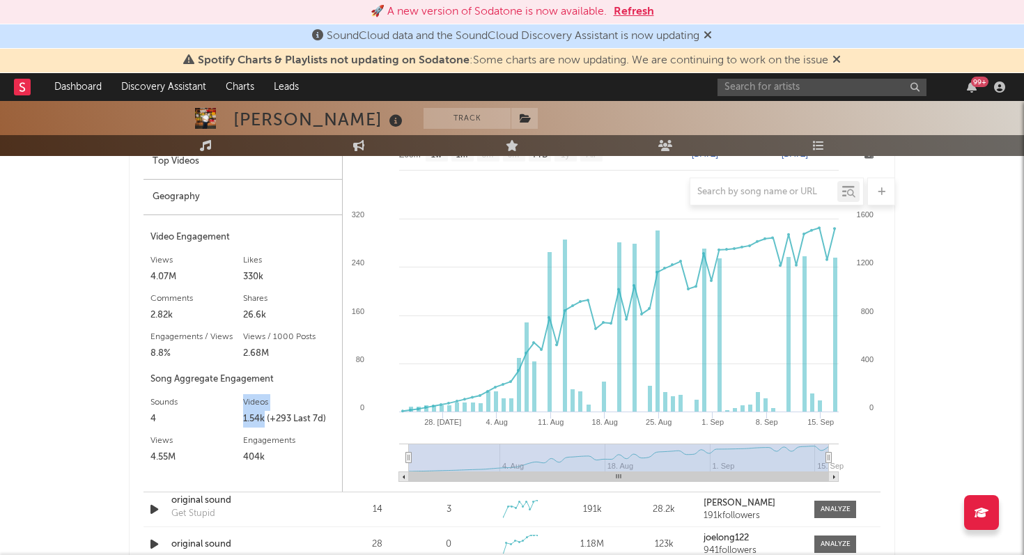 The image size is (1024, 555). Describe the element at coordinates (592, 510) in the screenshot. I see `div: 191k` at that location.